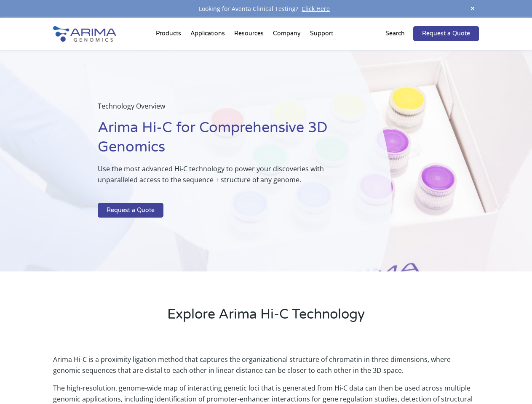  What do you see at coordinates (223, 141) in the screenshot?
I see `h1: Arima Hi-C for Comprehensive 3D Genomics` at bounding box center [223, 141].